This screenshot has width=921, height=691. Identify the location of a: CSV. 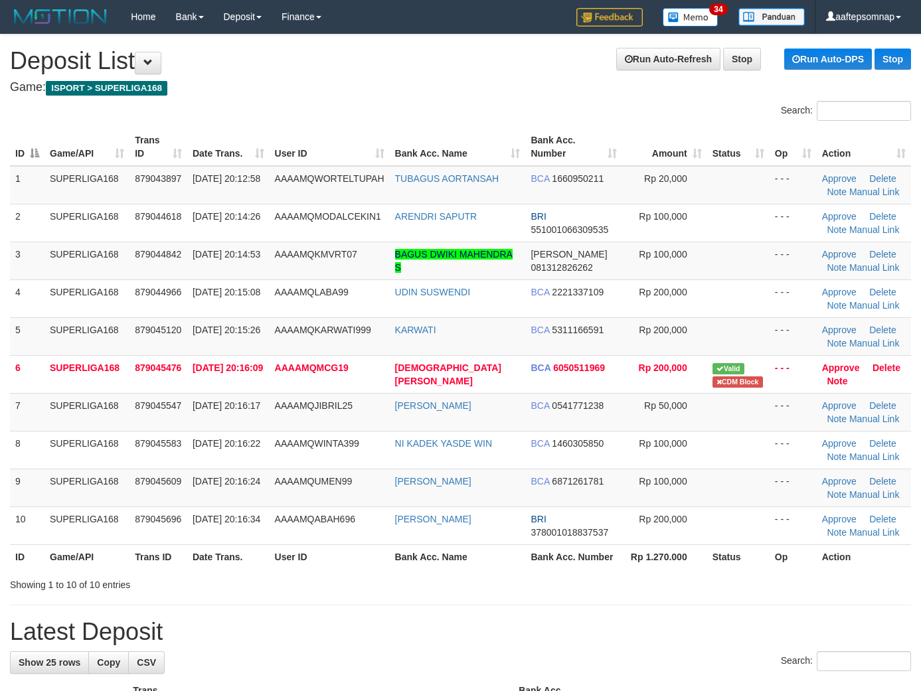
(146, 663).